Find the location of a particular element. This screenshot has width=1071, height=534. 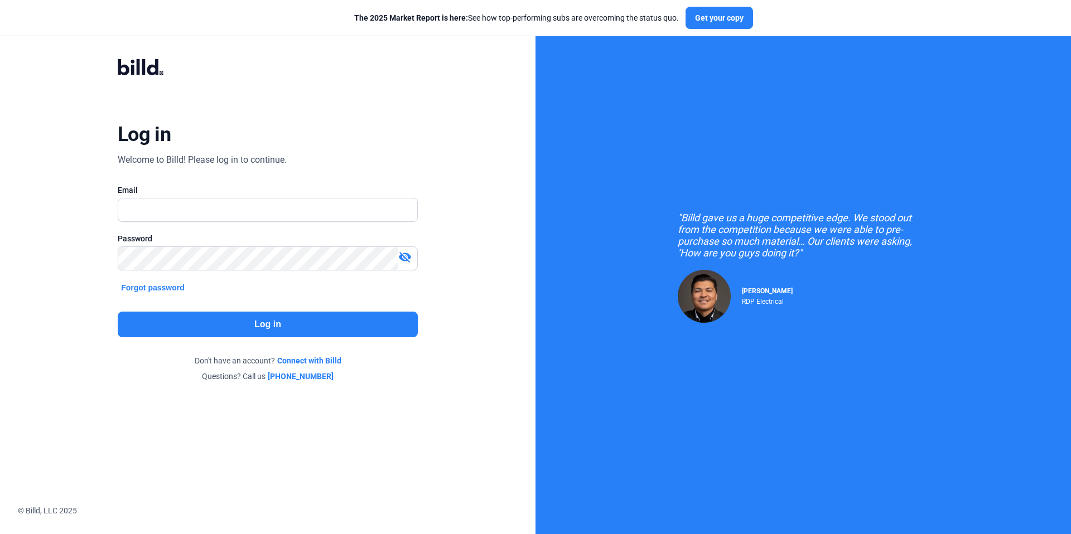

div: Email is located at coordinates (268, 190).